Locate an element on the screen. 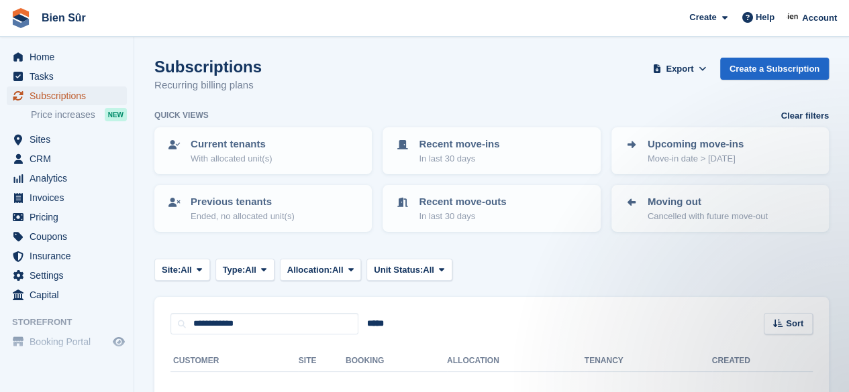  th: Site is located at coordinates (322, 362).